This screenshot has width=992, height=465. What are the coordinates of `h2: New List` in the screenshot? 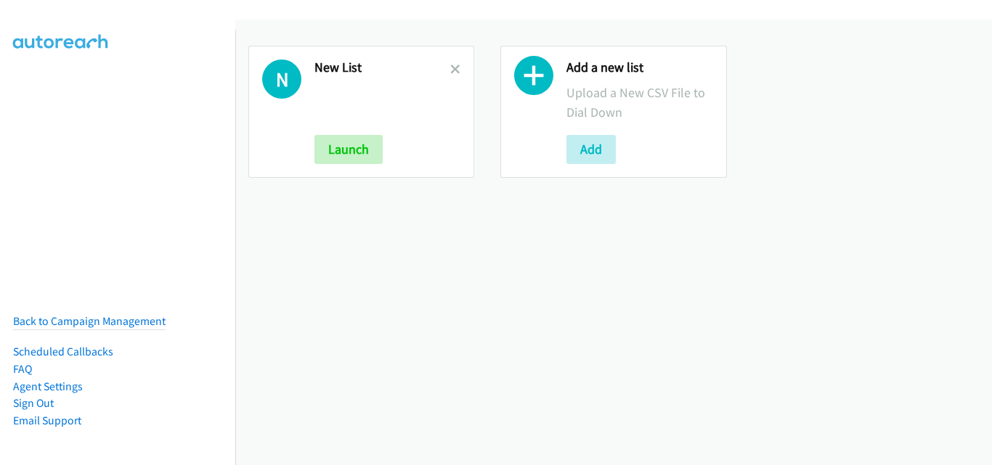 It's located at (382, 68).